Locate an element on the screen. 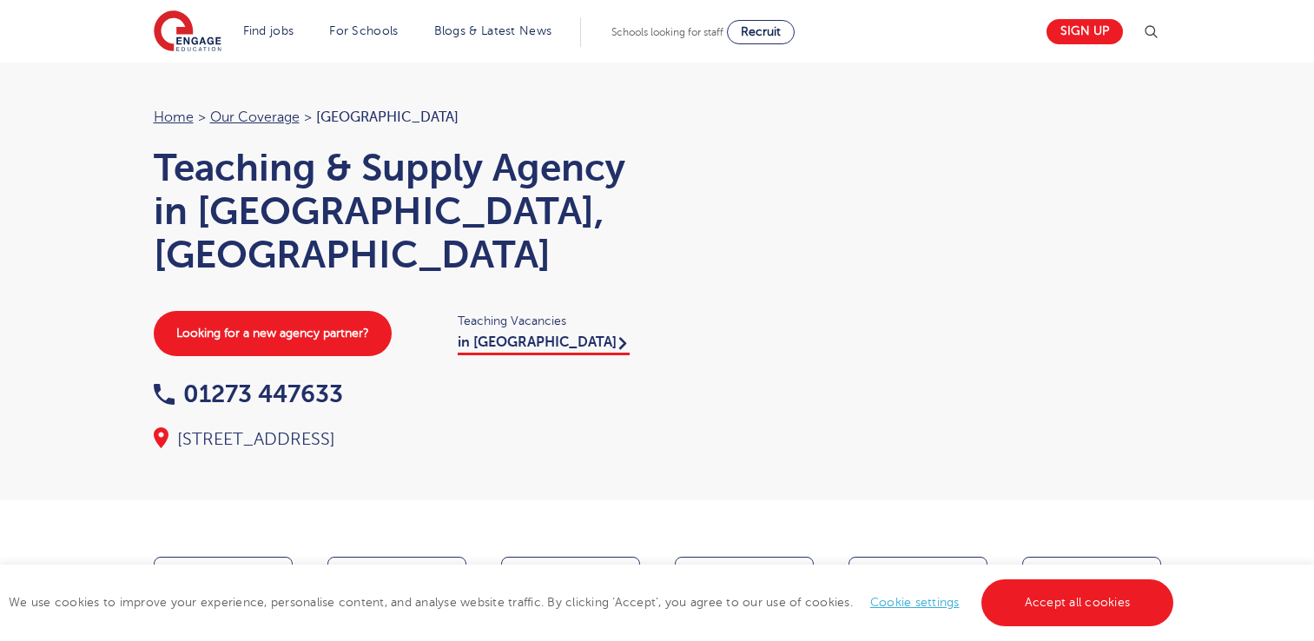 This screenshot has height=641, width=1314. a: Blogs & Latest News is located at coordinates (493, 30).